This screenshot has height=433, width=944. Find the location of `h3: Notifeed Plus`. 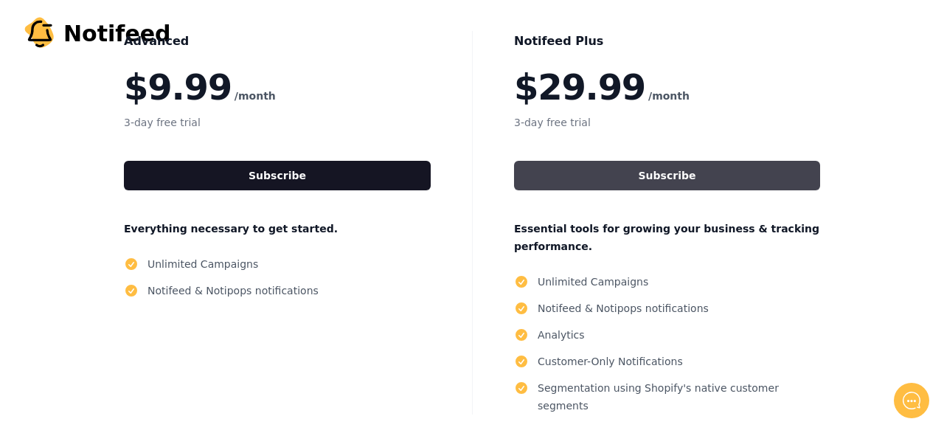

h3: Notifeed Plus is located at coordinates (667, 41).